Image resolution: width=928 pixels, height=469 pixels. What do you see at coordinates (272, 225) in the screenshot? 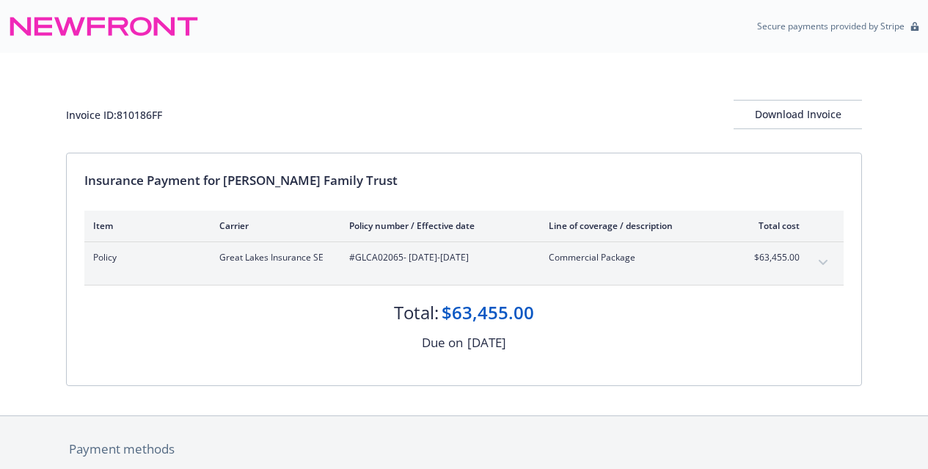
I see `div: Carrier` at bounding box center [272, 225].